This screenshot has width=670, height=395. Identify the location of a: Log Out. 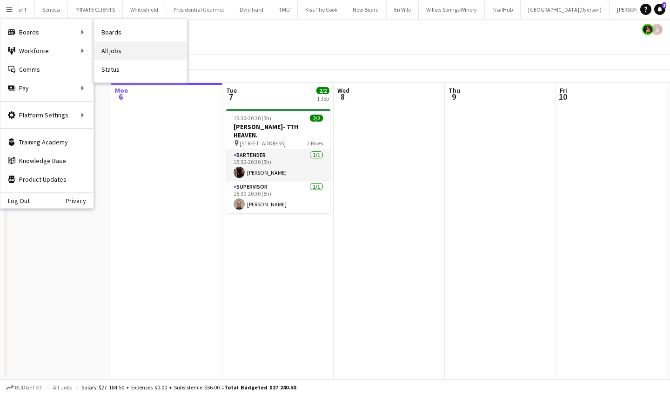
(15, 201).